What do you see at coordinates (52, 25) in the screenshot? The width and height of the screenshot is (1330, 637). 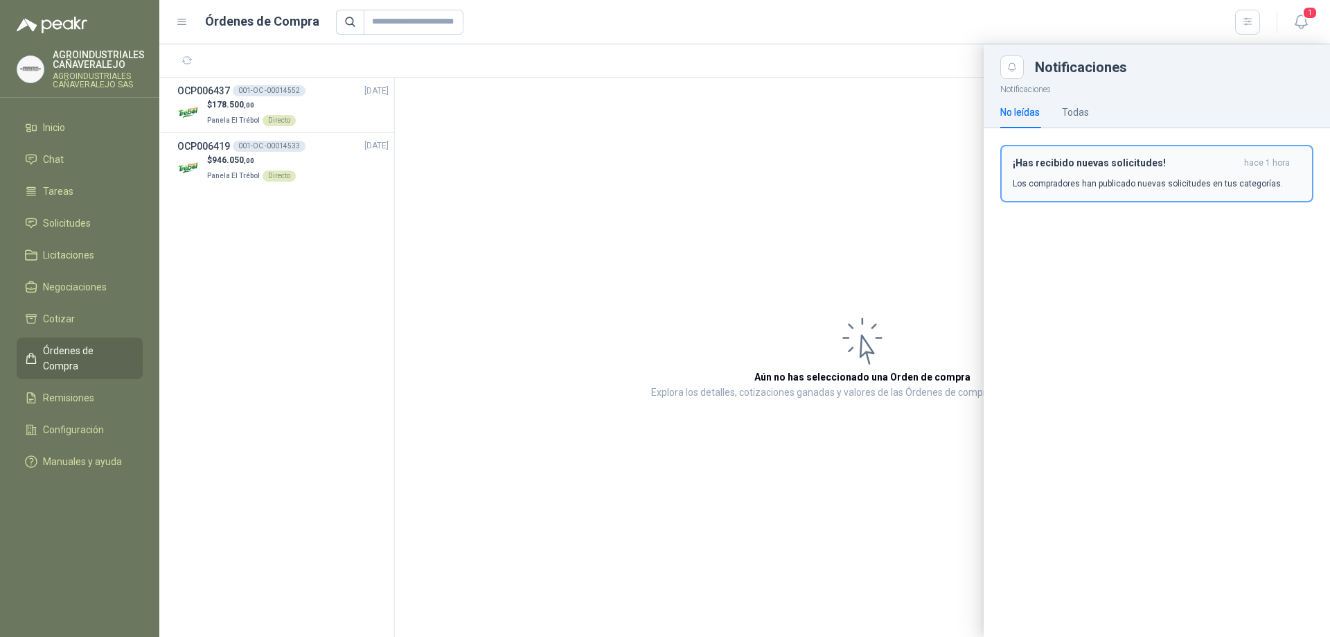 I see `img: Logo peakr` at bounding box center [52, 25].